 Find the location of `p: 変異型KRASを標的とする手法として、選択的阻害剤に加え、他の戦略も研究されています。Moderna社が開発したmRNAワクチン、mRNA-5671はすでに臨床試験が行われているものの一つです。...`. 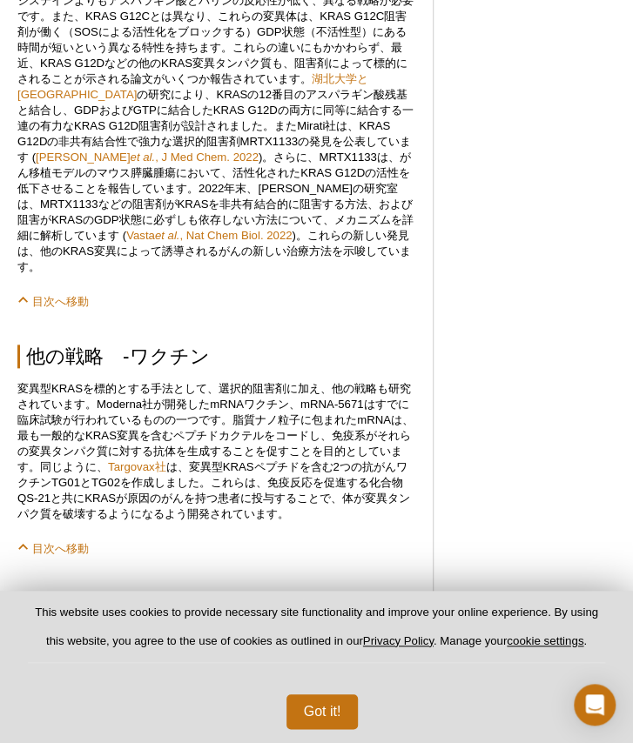

p: 変異型KRASを標的とする手法として、選択的阻害剤に加え、他の戦略も研究されています。Moderna社が開発したmRNAワクチン、mRNA-5671はすでに臨床試験が行われているものの一つです。... is located at coordinates (216, 452).